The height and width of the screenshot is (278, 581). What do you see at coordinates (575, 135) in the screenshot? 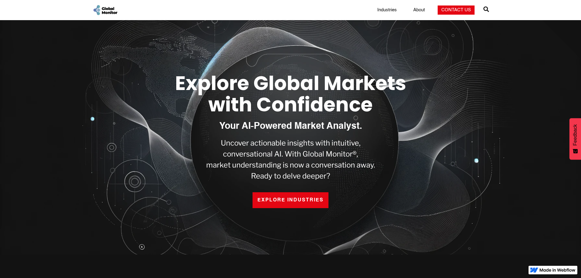
I see `span: Feedback` at bounding box center [575, 135].